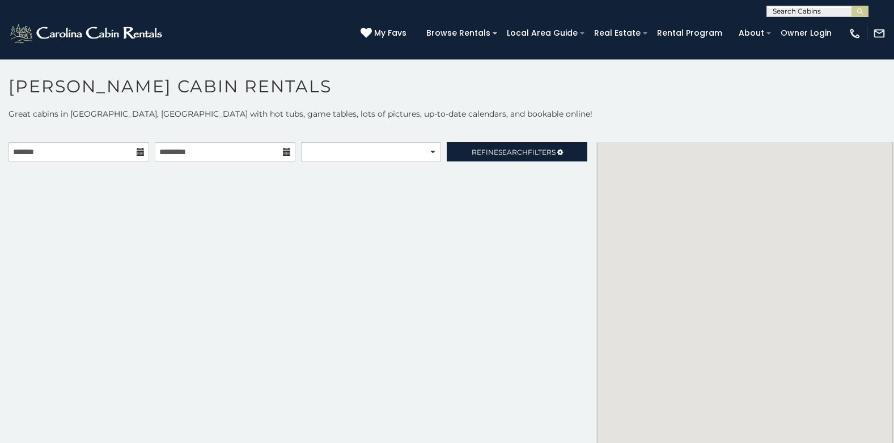 The height and width of the screenshot is (443, 894). I want to click on img: mail-regular-white.png, so click(879, 33).